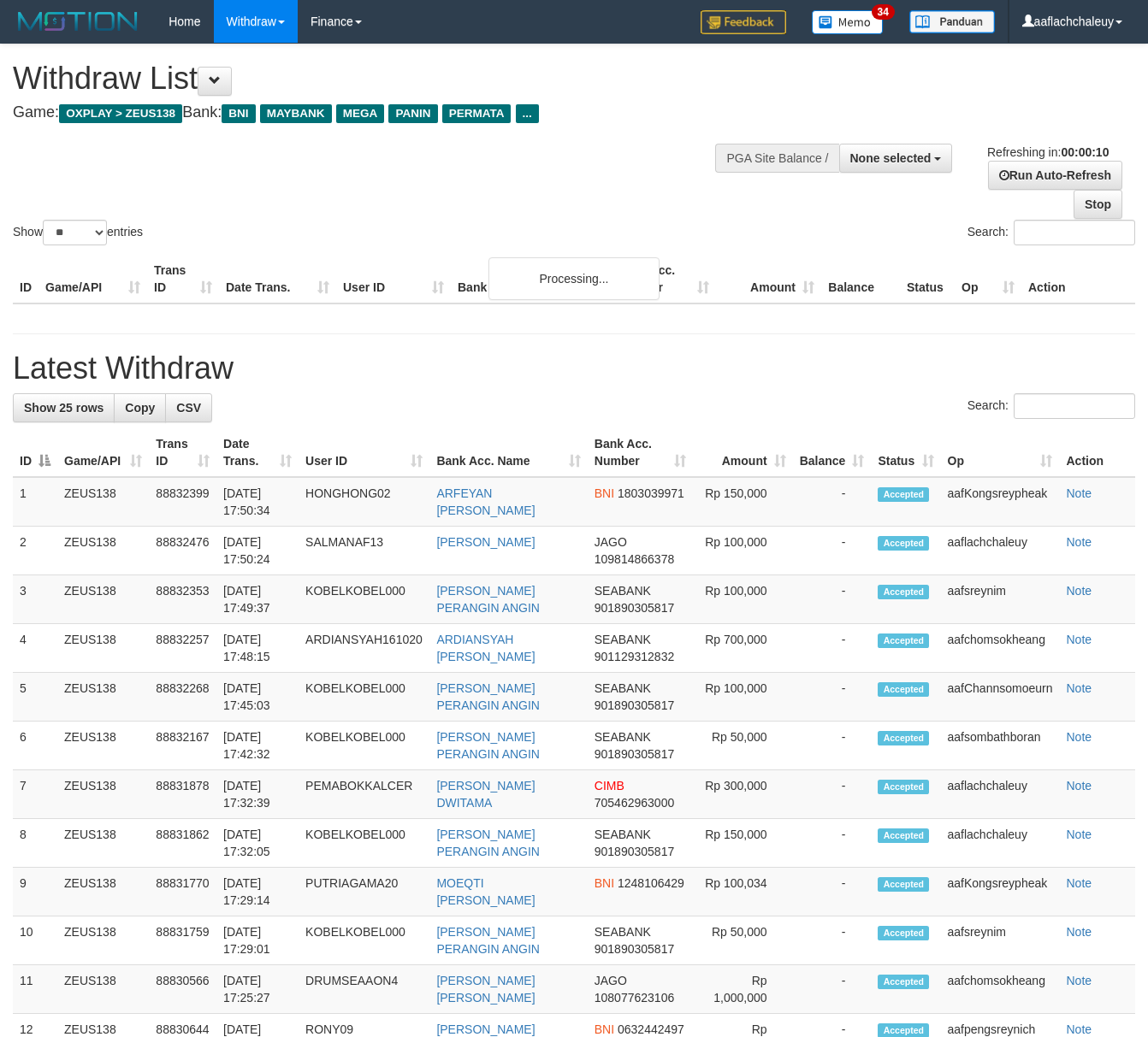 The width and height of the screenshot is (1148, 1037). Describe the element at coordinates (743, 502) in the screenshot. I see `td: Rp 150,000` at that location.